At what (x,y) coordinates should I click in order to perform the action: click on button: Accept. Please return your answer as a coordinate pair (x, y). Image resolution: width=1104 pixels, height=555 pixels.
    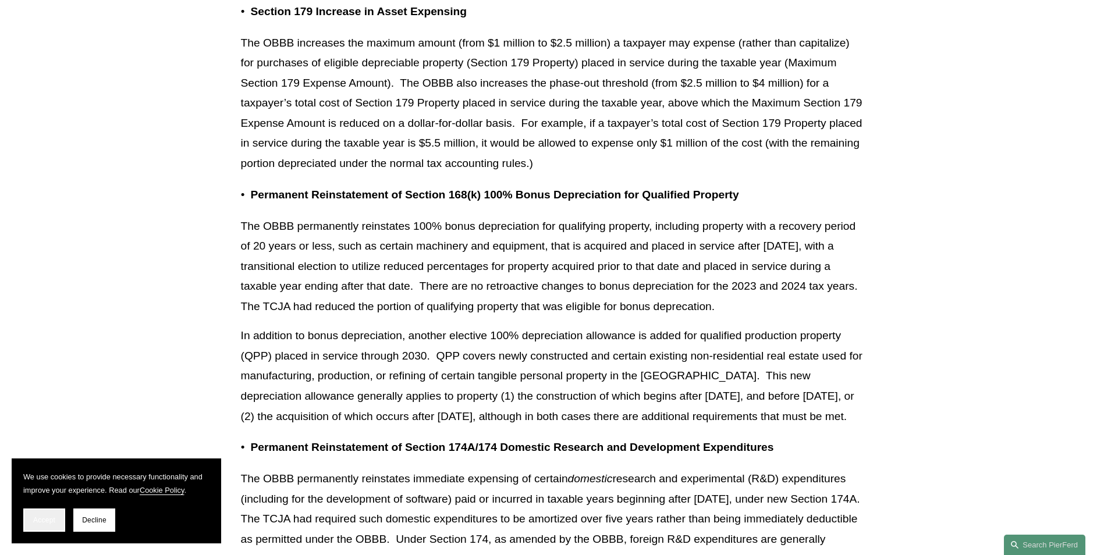
    Looking at the image, I should click on (44, 520).